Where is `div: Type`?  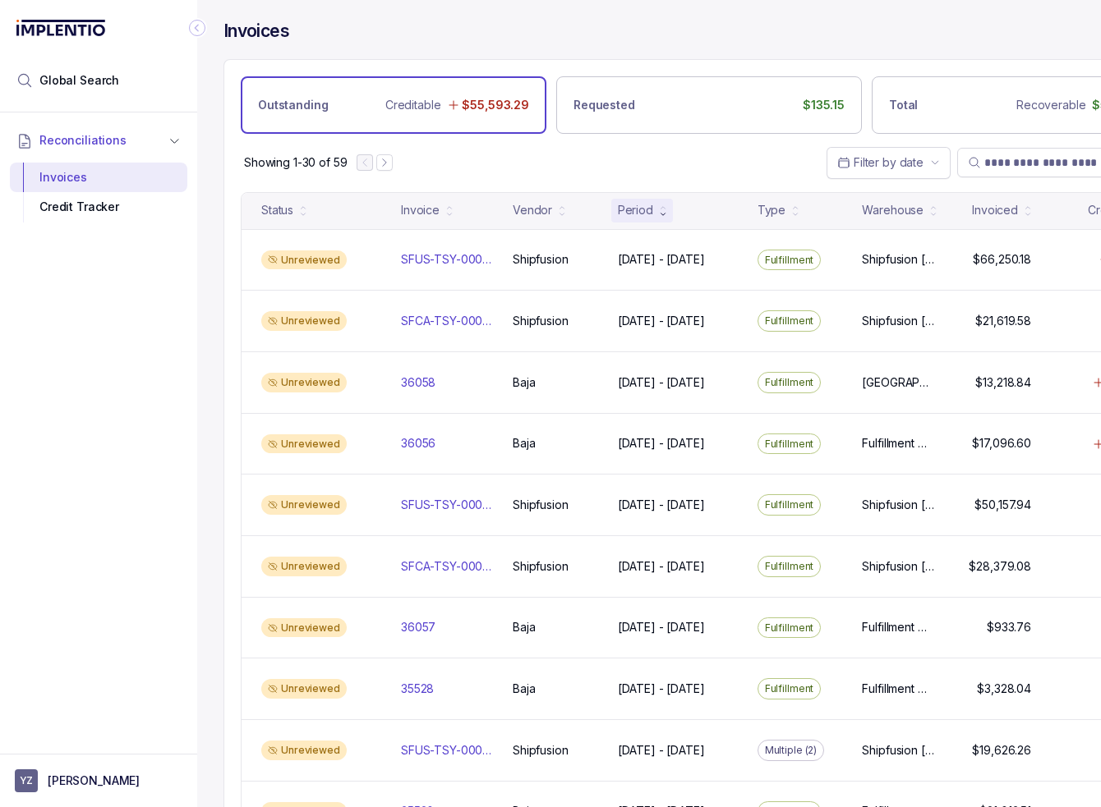 div: Type is located at coordinates (771, 210).